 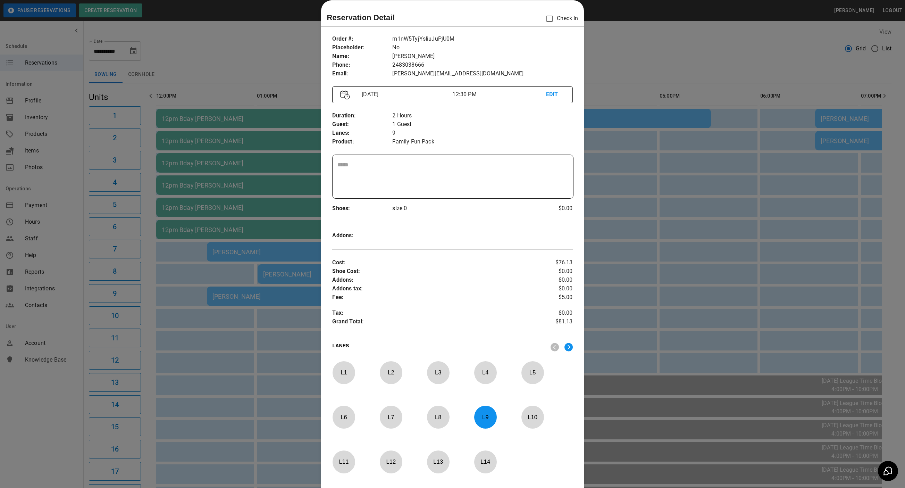 I want to click on p: L 7, so click(x=391, y=417).